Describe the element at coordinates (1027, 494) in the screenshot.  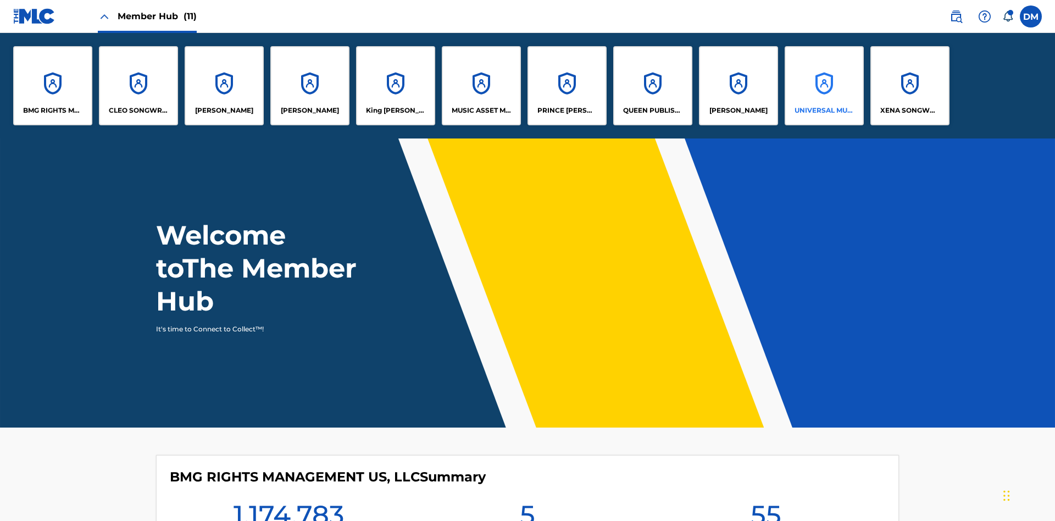
I see `div: Chat Widget` at that location.